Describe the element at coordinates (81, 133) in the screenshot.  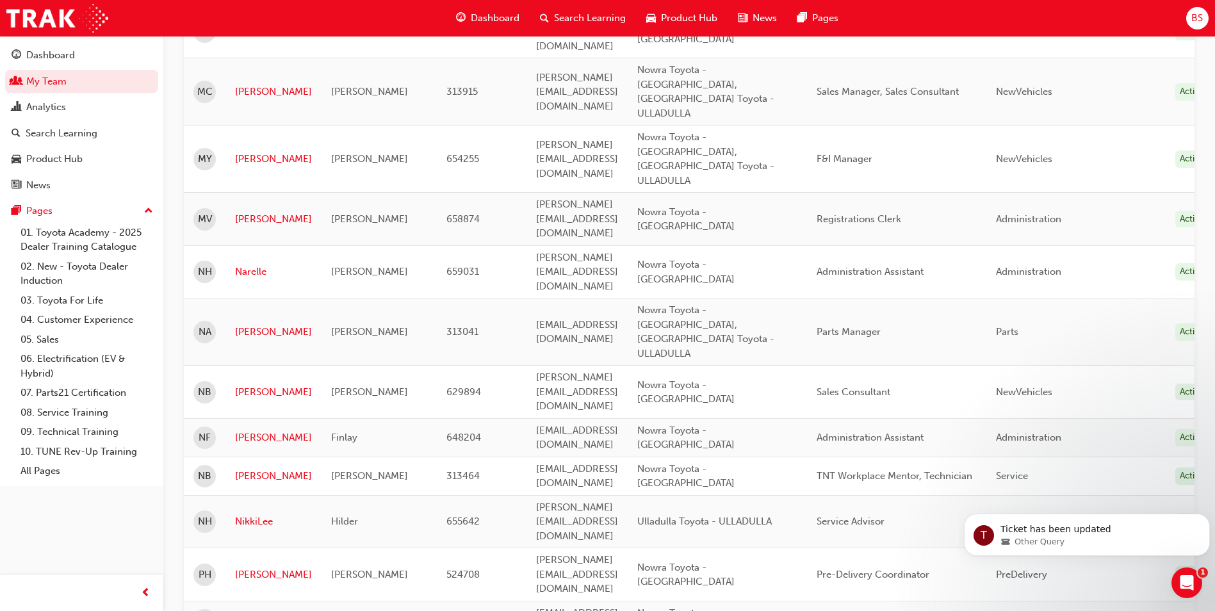
I see `a: Search Learning` at that location.